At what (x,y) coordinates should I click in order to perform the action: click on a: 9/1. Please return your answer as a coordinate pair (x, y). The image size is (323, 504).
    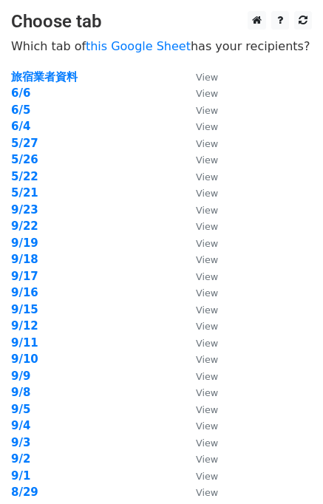
    Looking at the image, I should click on (21, 476).